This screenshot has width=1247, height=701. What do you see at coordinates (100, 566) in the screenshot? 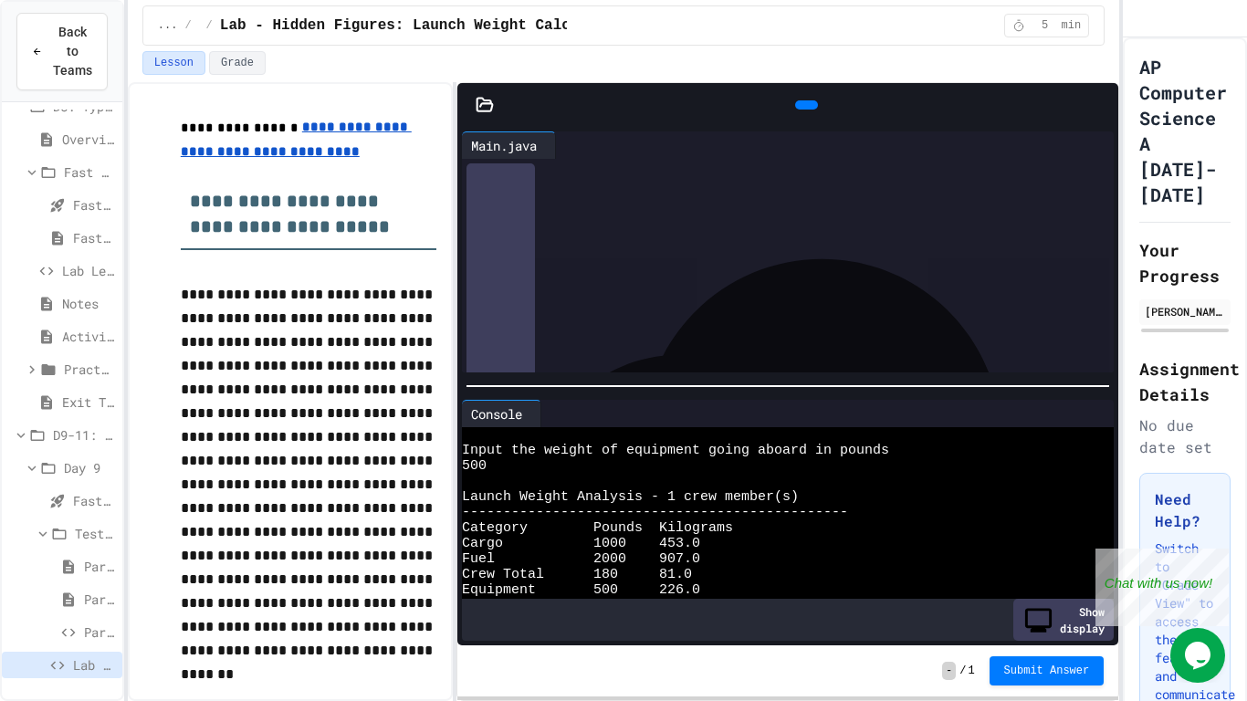
I see `span: Part 1` at bounding box center [100, 566].